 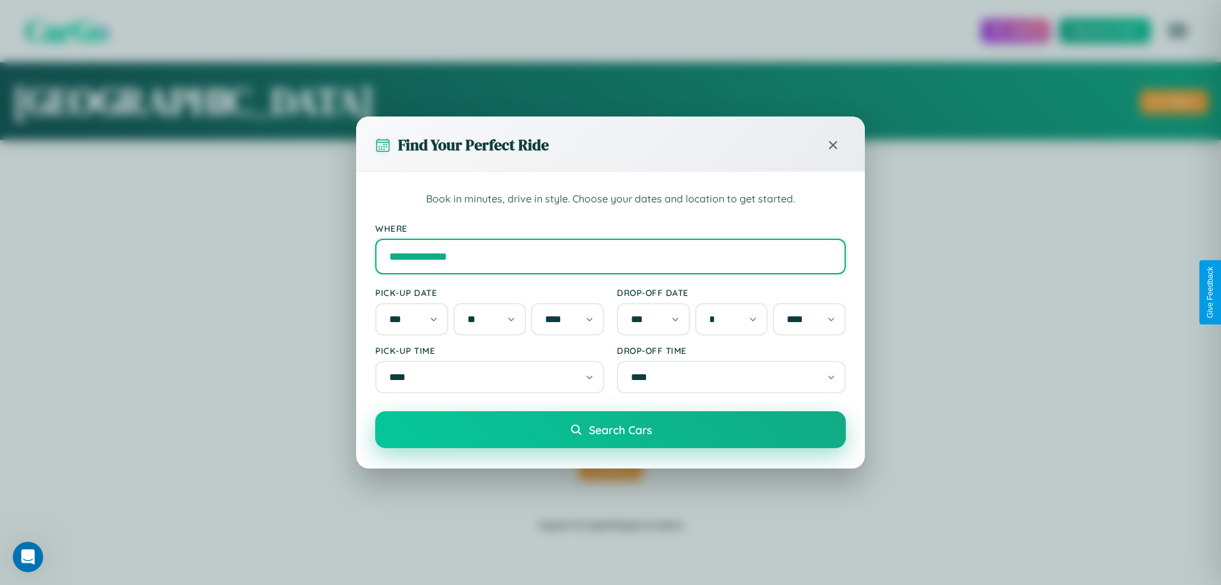 What do you see at coordinates (732, 350) in the screenshot?
I see `label: Drop-off Time` at bounding box center [732, 350].